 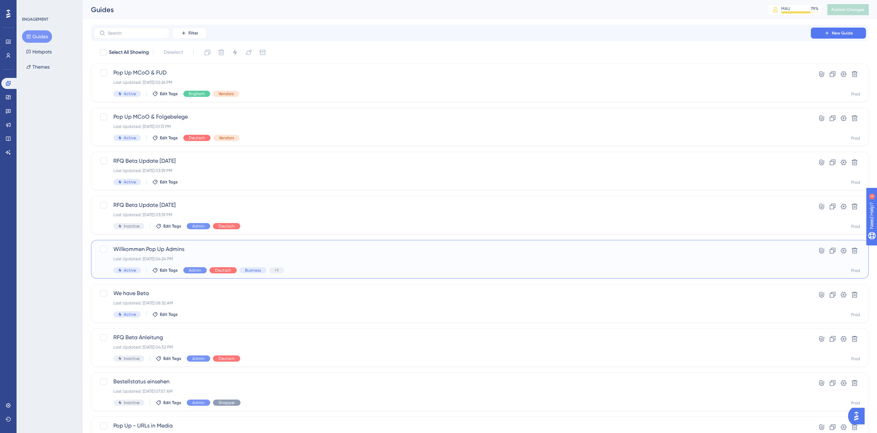 I want to click on span: Englisch, so click(x=197, y=94).